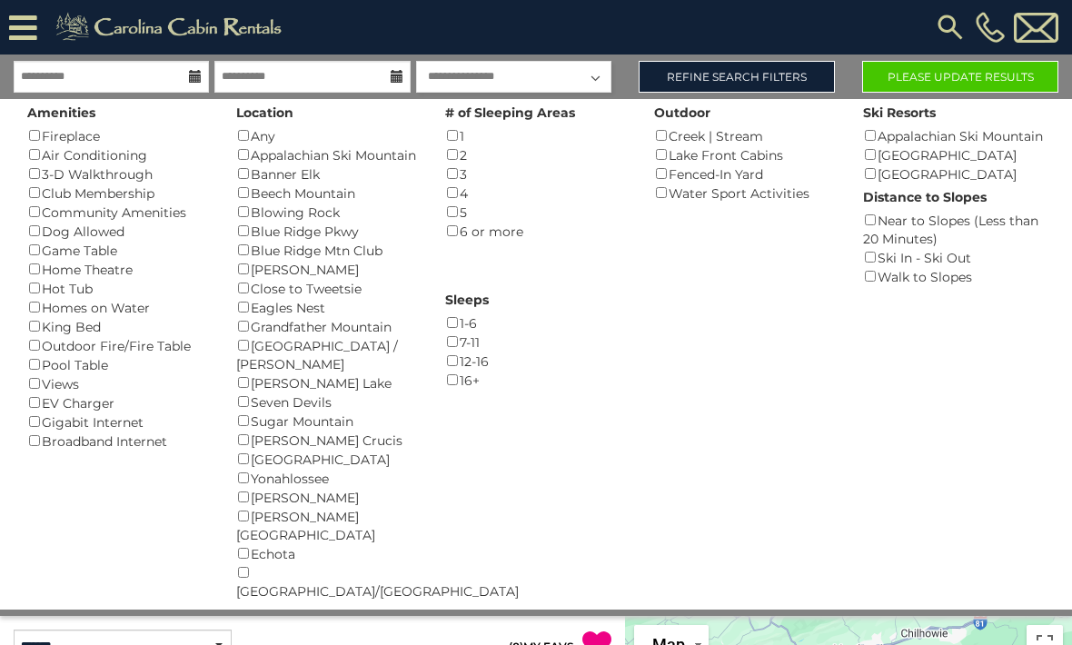  What do you see at coordinates (327, 250) in the screenshot?
I see `div: Blue Ridge Mtn Club` at bounding box center [327, 250].